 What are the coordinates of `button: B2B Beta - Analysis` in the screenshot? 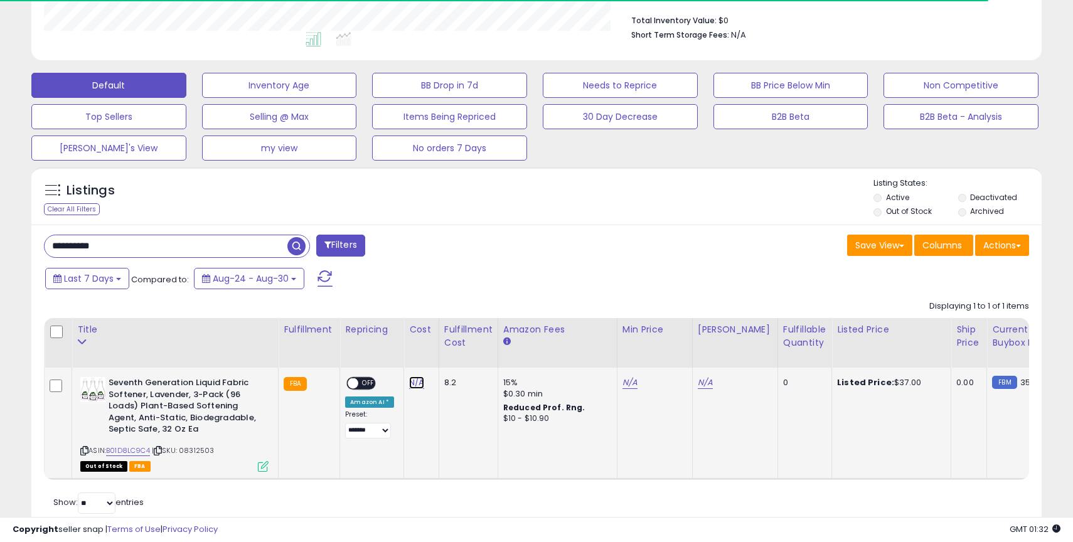 It's located at (961, 117).